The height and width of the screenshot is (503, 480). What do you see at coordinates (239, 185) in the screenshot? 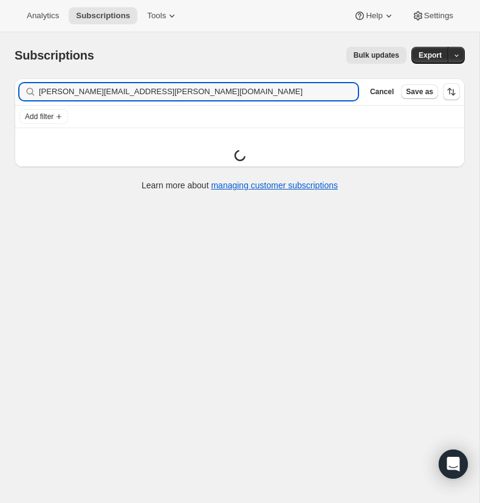
I see `p: Learn more about` at bounding box center [239, 185].